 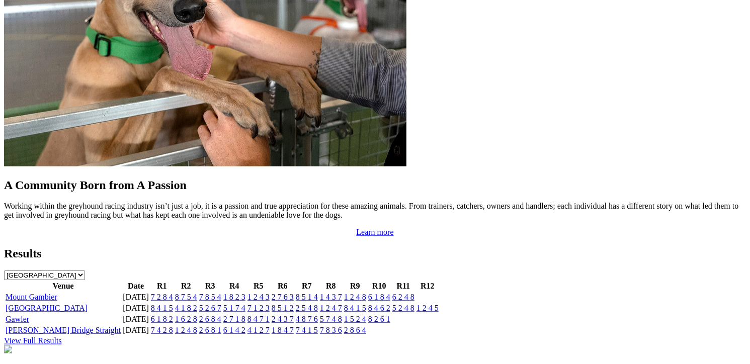 I want to click on a: Mount Gambier, so click(x=31, y=297).